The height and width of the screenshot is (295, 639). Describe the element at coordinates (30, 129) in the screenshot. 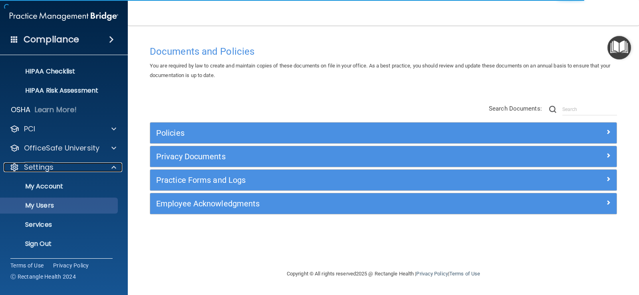

I see `p: PCI` at that location.